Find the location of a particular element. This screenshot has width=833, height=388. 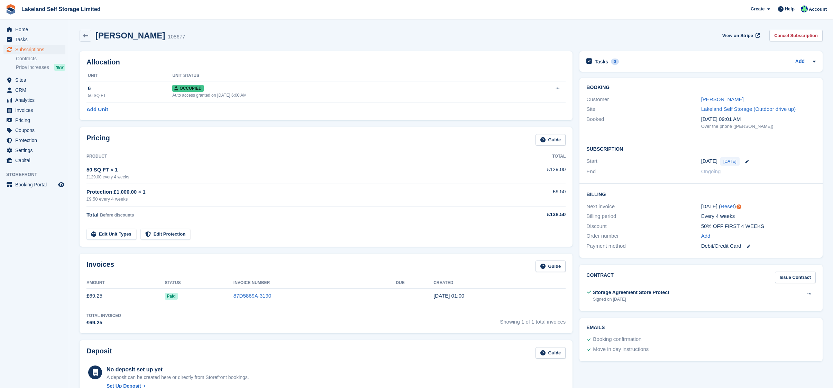

h2: Pricing is located at coordinates (98, 139).